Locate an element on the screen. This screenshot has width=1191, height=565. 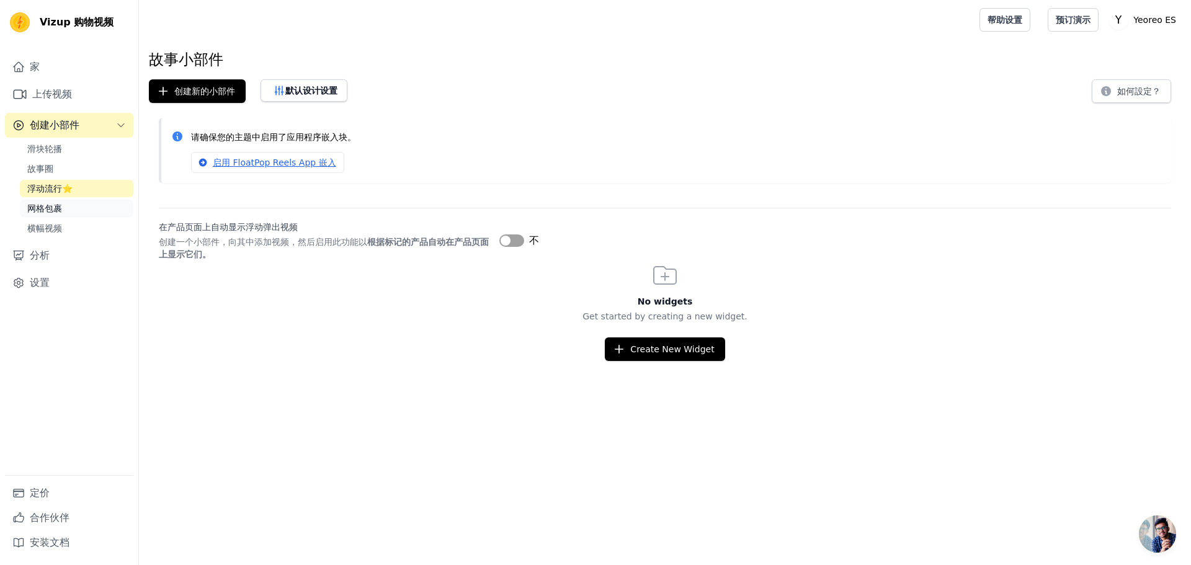
font: 如何設定？ is located at coordinates (1139, 91).